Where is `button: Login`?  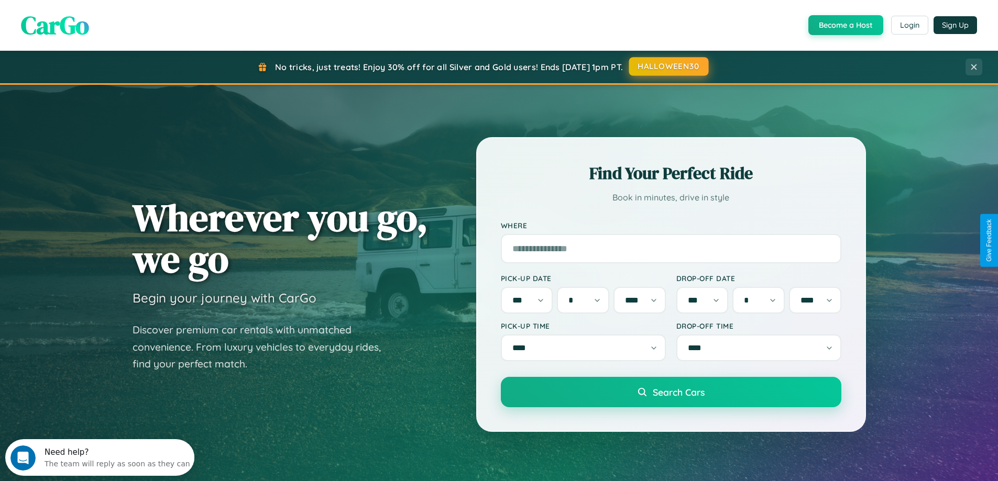 button: Login is located at coordinates (909, 25).